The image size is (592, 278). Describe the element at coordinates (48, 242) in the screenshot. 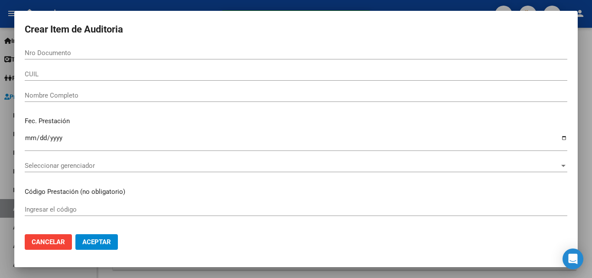

I see `span: Cancelar` at that location.